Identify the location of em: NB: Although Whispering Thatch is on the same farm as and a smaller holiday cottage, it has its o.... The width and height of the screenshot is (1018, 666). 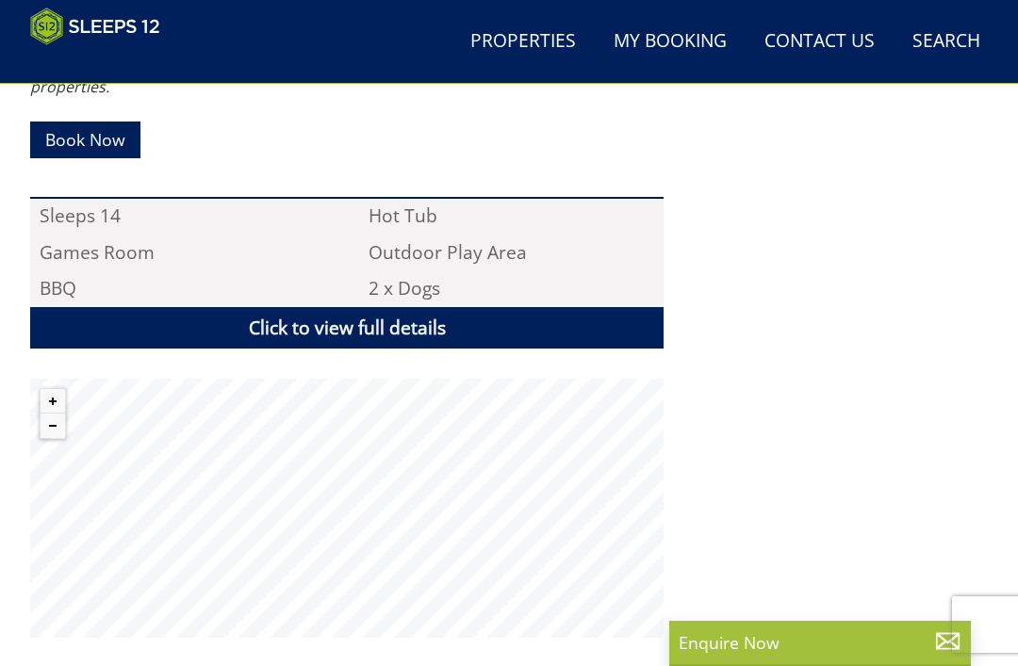
(325, 64).